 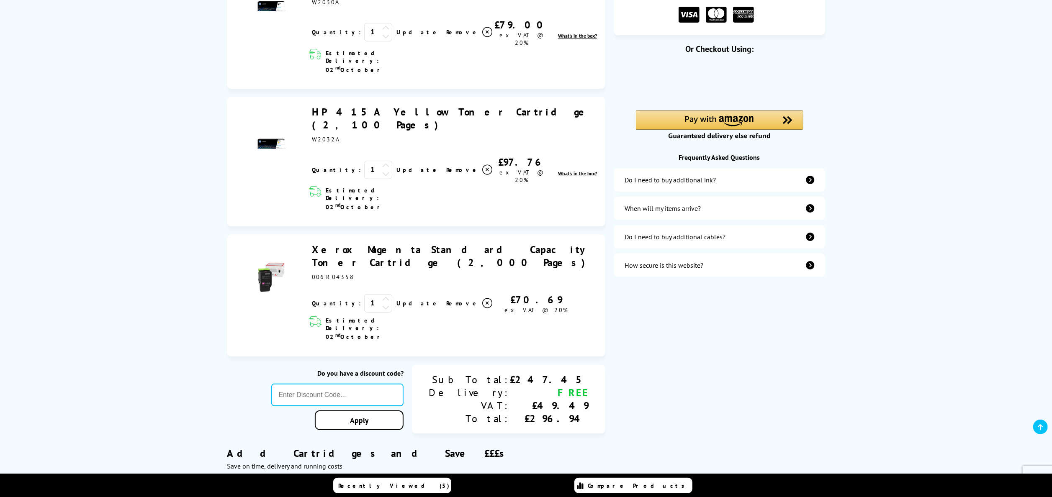 What do you see at coordinates (633, 486) in the screenshot?
I see `a: Compare Products` at bounding box center [633, 486].